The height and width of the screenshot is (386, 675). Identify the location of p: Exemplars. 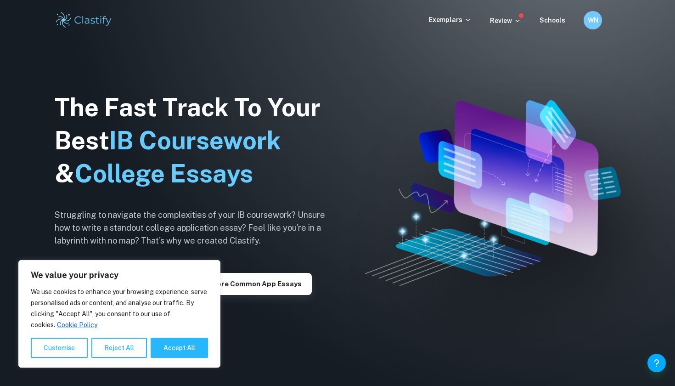
(450, 20).